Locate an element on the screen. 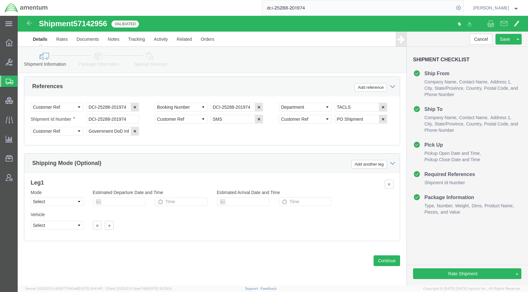  input: Search for shipment number, reference number is located at coordinates (358, 8).